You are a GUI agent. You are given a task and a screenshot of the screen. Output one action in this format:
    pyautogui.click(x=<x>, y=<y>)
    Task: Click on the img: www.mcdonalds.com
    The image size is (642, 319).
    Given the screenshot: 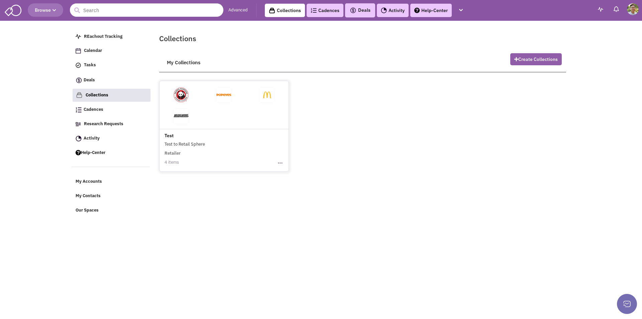 What is the action you would take?
    pyautogui.click(x=267, y=95)
    